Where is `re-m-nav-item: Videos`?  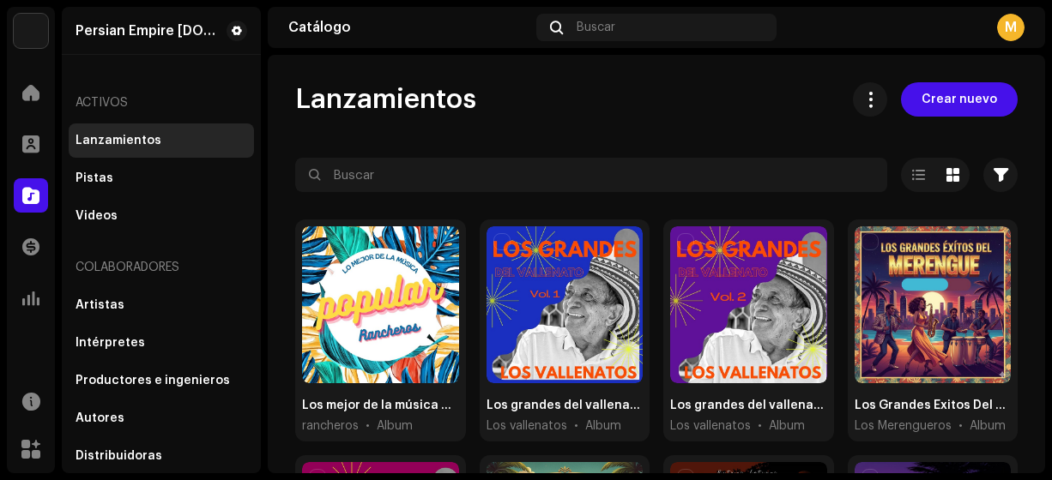 re-m-nav-item: Videos is located at coordinates (161, 216).